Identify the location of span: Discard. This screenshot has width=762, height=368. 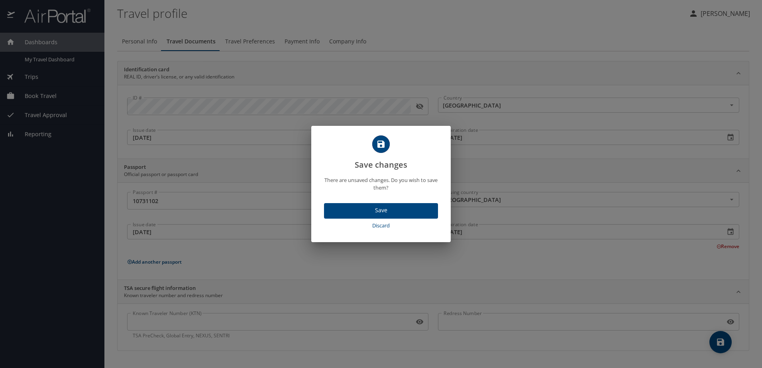
(381, 226).